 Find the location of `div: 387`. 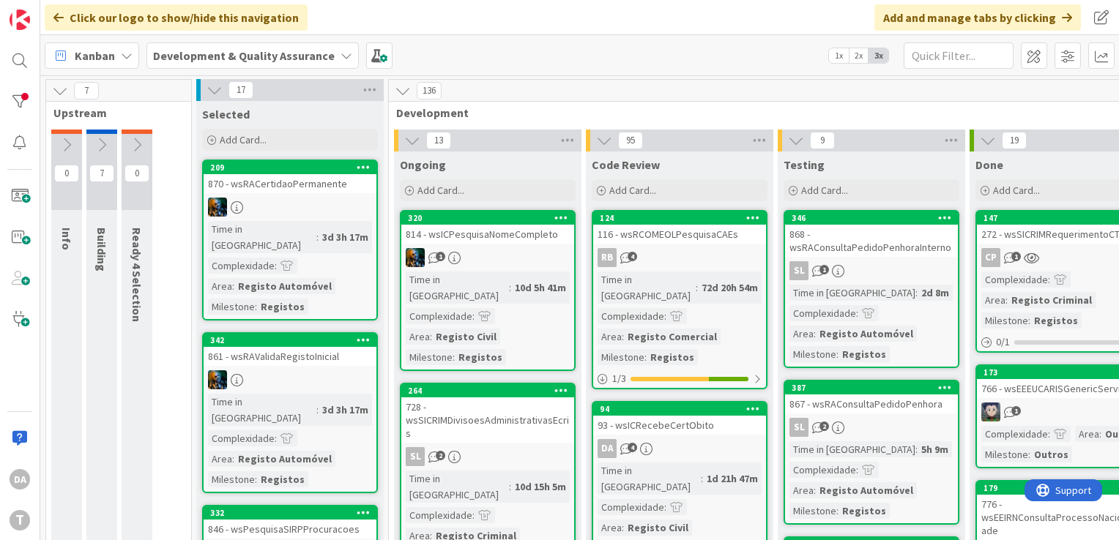

div: 387 is located at coordinates (874, 388).